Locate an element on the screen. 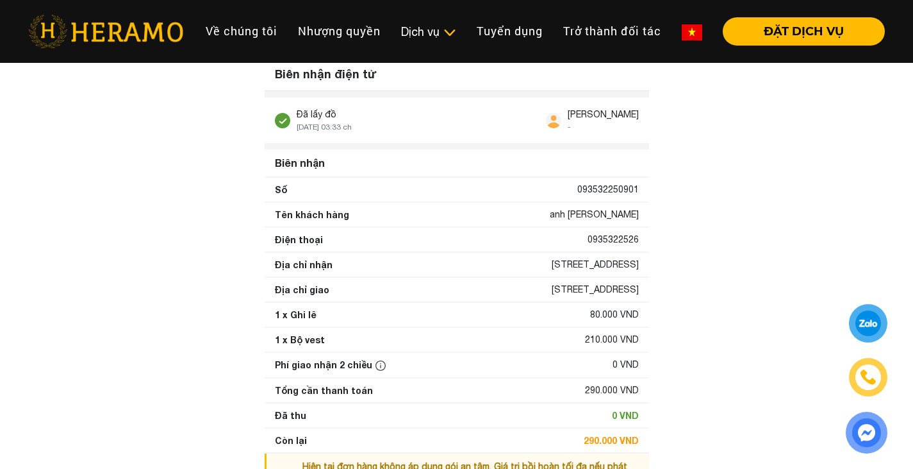 This screenshot has width=913, height=469. a: phone-icon is located at coordinates (868, 377).